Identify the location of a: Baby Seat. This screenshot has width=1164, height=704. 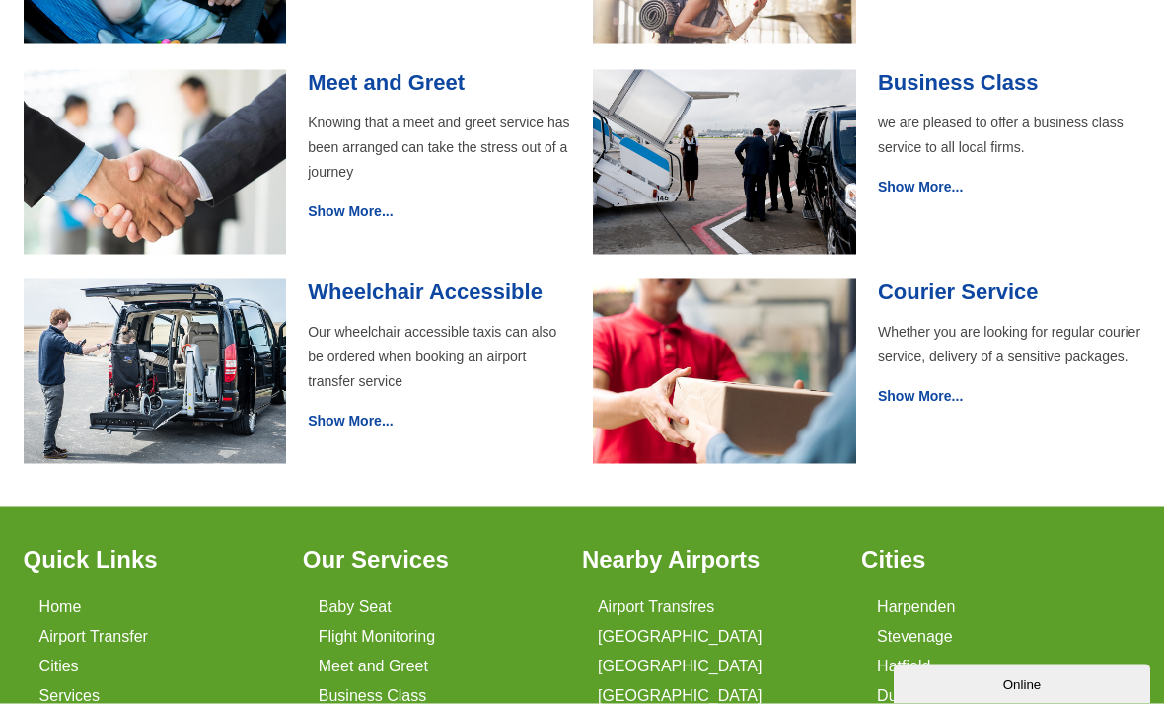
(355, 607).